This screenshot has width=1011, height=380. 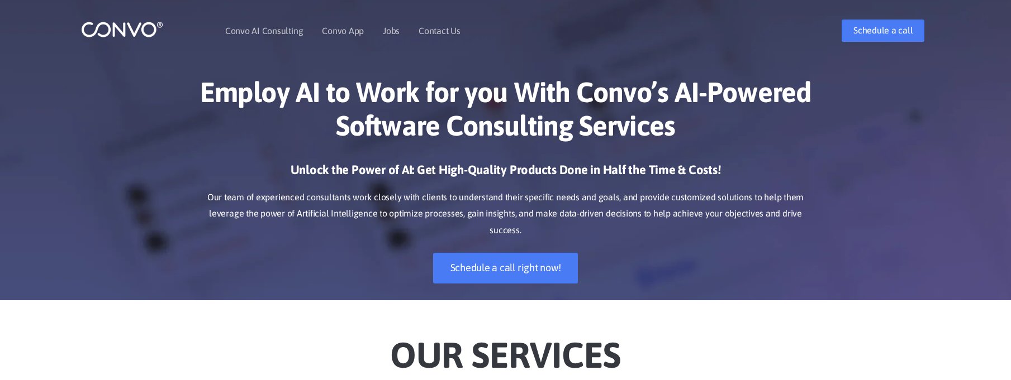 What do you see at coordinates (391, 31) in the screenshot?
I see `a: Jobs` at bounding box center [391, 31].